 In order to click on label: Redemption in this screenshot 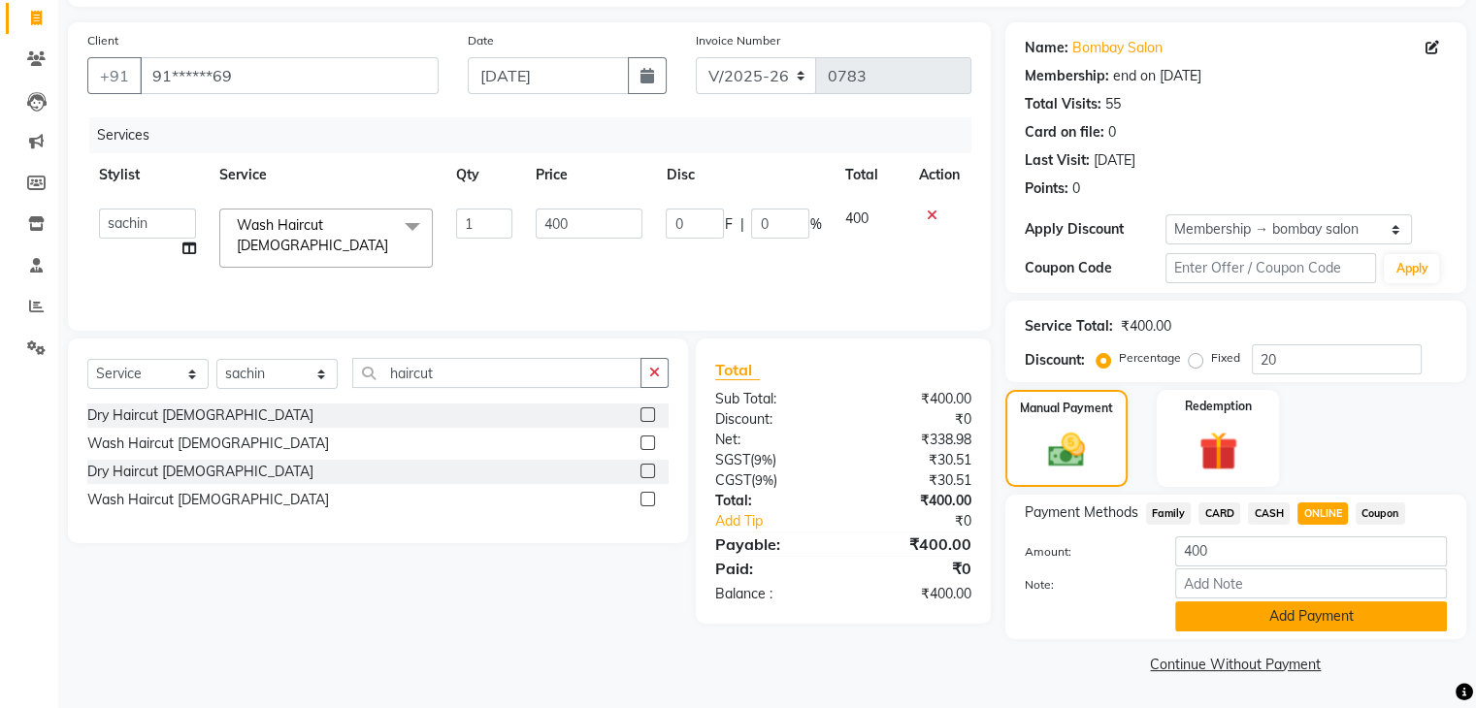, I will do `click(1218, 406)`.